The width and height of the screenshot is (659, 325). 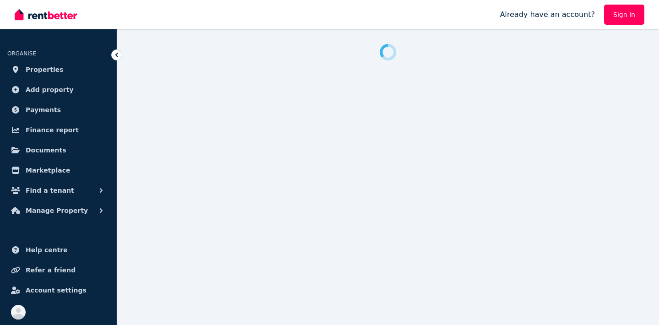 What do you see at coordinates (52, 130) in the screenshot?
I see `span: Finance report` at bounding box center [52, 130].